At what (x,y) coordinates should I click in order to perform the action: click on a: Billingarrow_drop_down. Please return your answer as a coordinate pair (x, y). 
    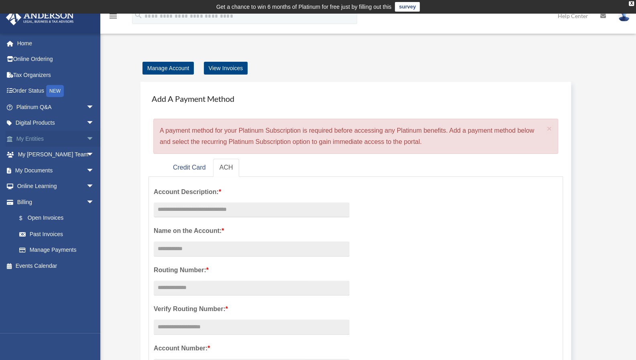
    Looking at the image, I should click on (56, 202).